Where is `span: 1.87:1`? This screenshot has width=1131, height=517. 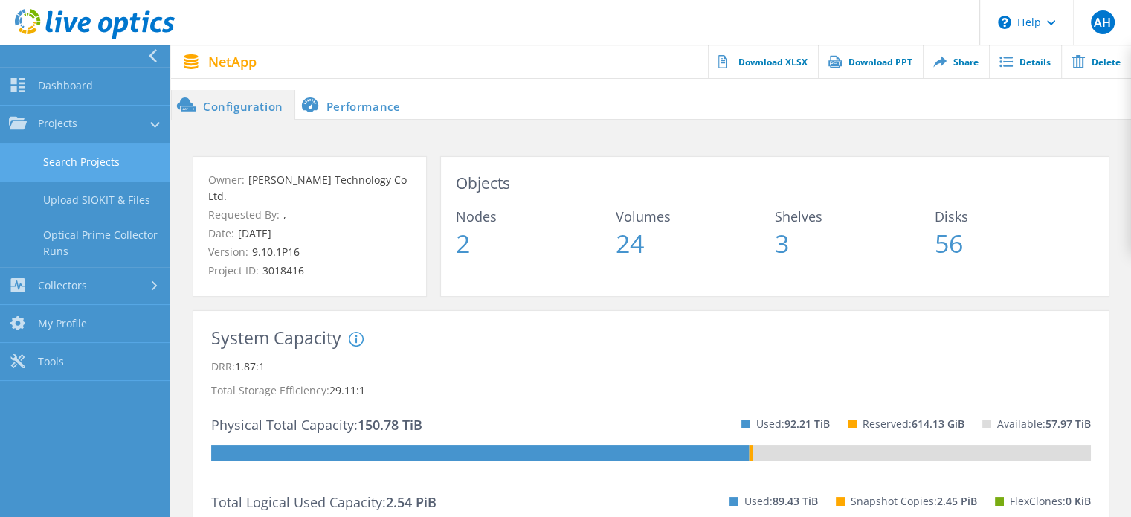 span: 1.87:1 is located at coordinates (250, 366).